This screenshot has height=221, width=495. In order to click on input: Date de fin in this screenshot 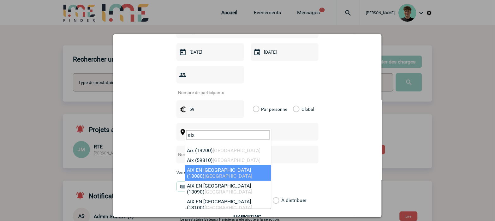, I will do `click(284, 52)`.